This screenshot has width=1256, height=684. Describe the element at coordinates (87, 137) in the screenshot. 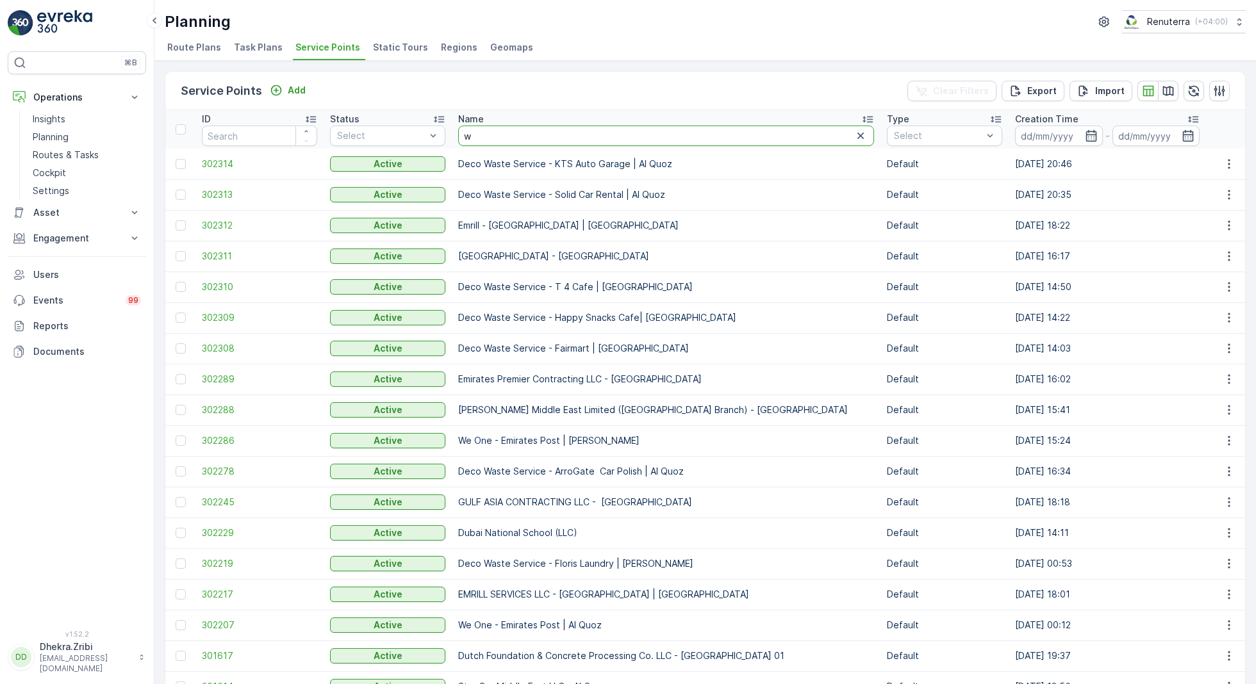

I see `a: Planning` at that location.